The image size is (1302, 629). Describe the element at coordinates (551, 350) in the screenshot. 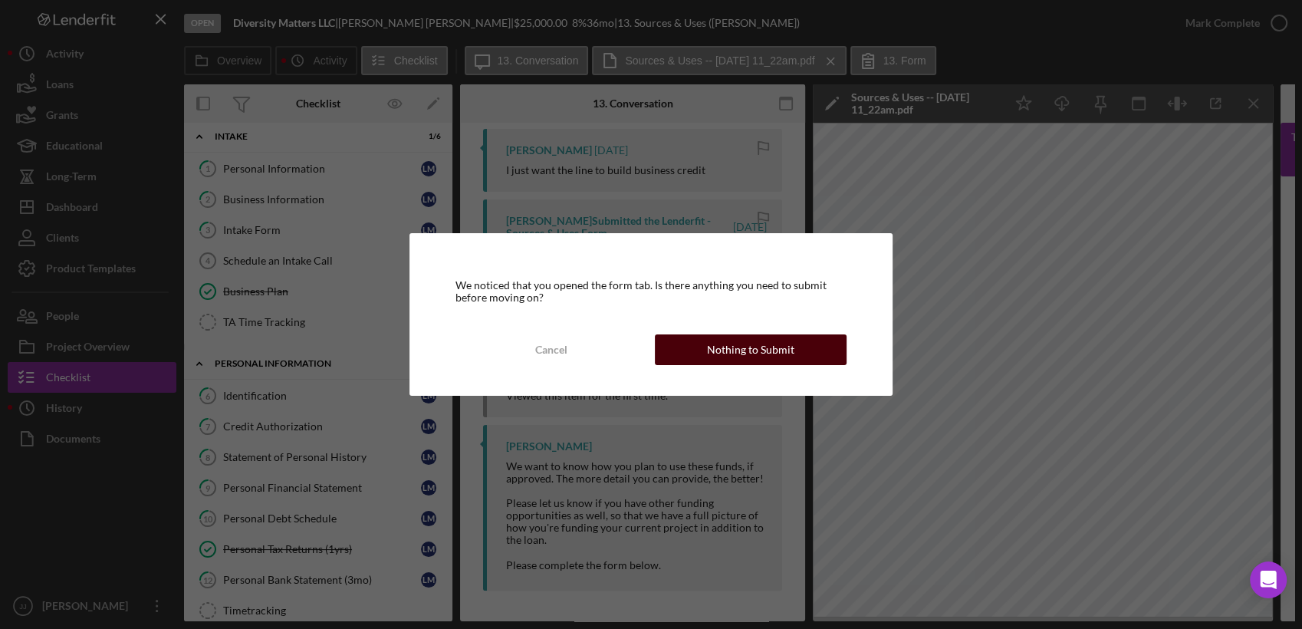

I see `div: Cancel` at that location.